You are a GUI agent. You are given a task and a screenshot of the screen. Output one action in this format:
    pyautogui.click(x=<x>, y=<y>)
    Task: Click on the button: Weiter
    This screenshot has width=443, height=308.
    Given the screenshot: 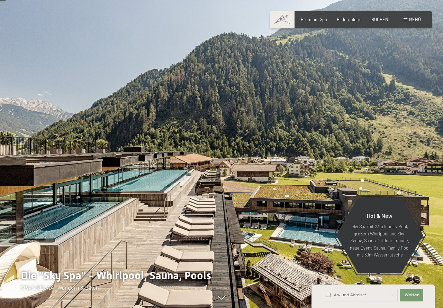 What is the action you would take?
    pyautogui.click(x=411, y=295)
    